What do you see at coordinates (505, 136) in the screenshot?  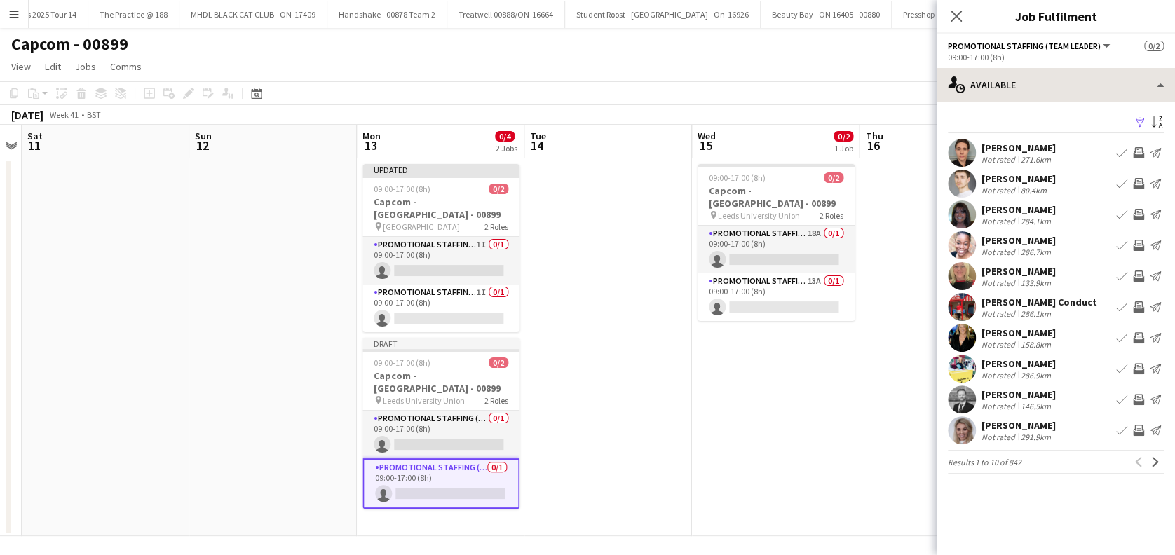 I see `span: 0/4` at bounding box center [505, 136].